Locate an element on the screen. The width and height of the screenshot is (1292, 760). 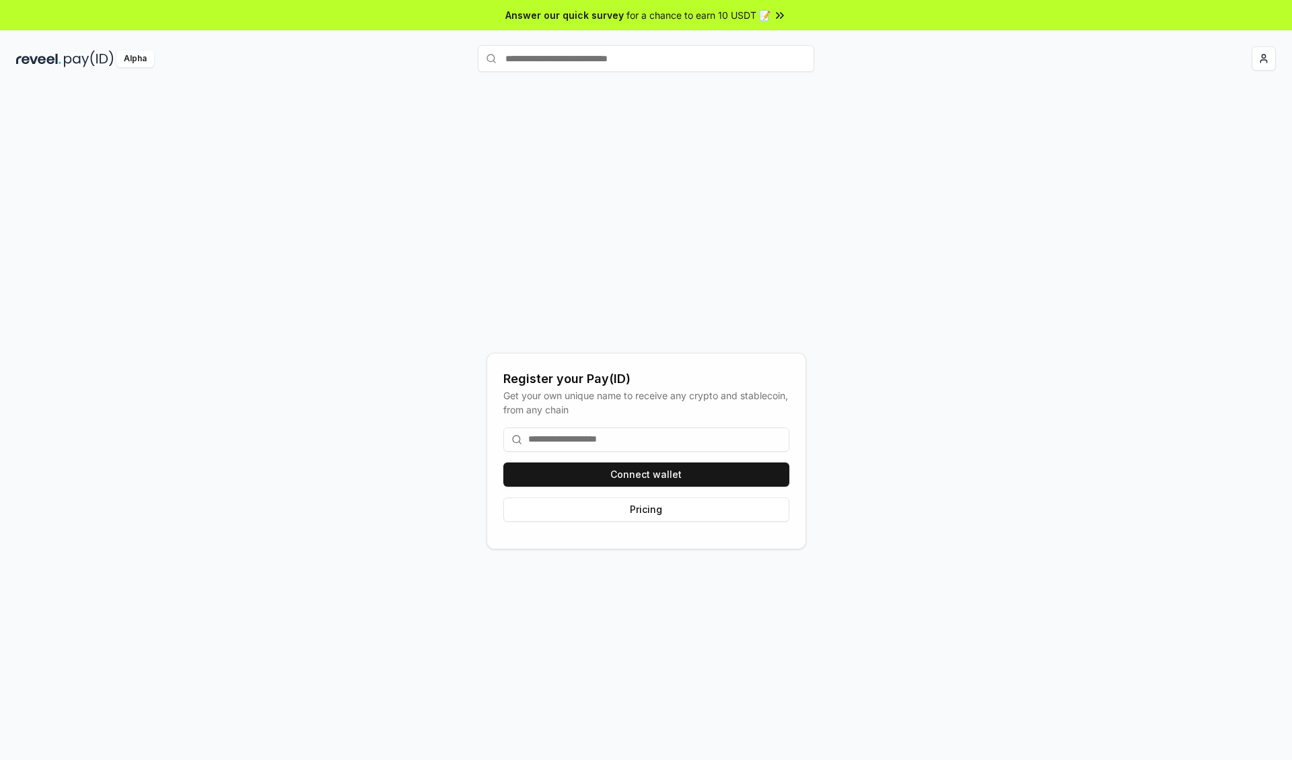
img: reveel_dark is located at coordinates (38, 59).